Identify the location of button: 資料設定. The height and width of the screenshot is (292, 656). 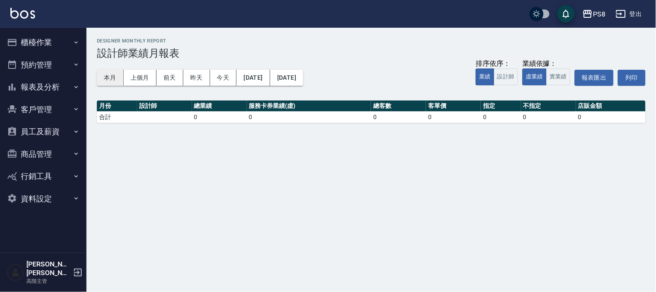
(43, 199).